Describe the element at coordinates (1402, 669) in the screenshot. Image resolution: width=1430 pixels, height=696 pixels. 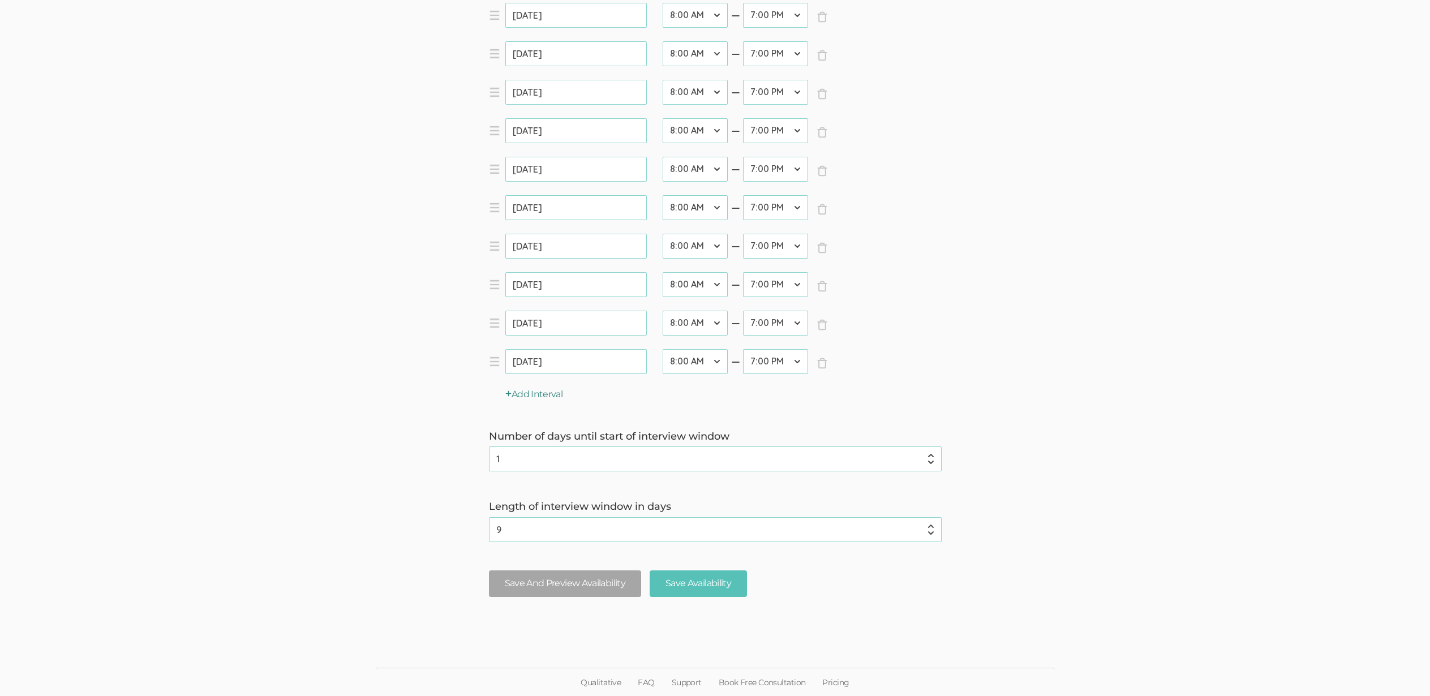
I see `div: Chat Widget` at that location.